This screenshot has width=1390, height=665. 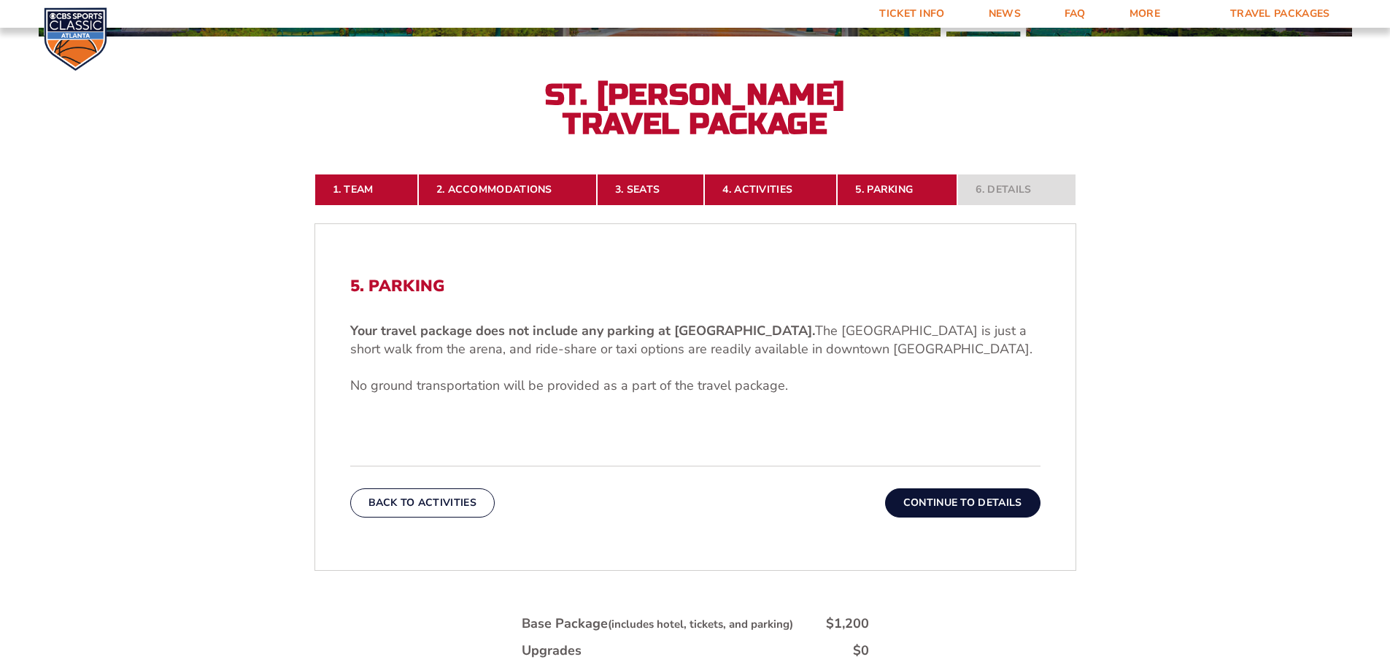 I want to click on button: Back To Activities, so click(x=422, y=503).